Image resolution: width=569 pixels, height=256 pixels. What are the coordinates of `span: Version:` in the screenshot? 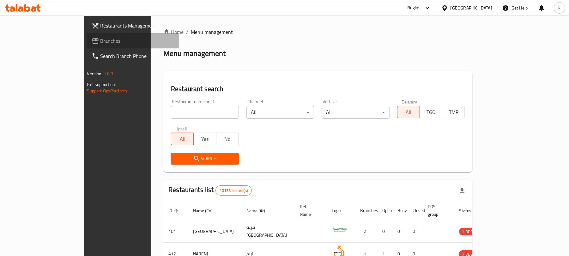 It's located at (95, 74).